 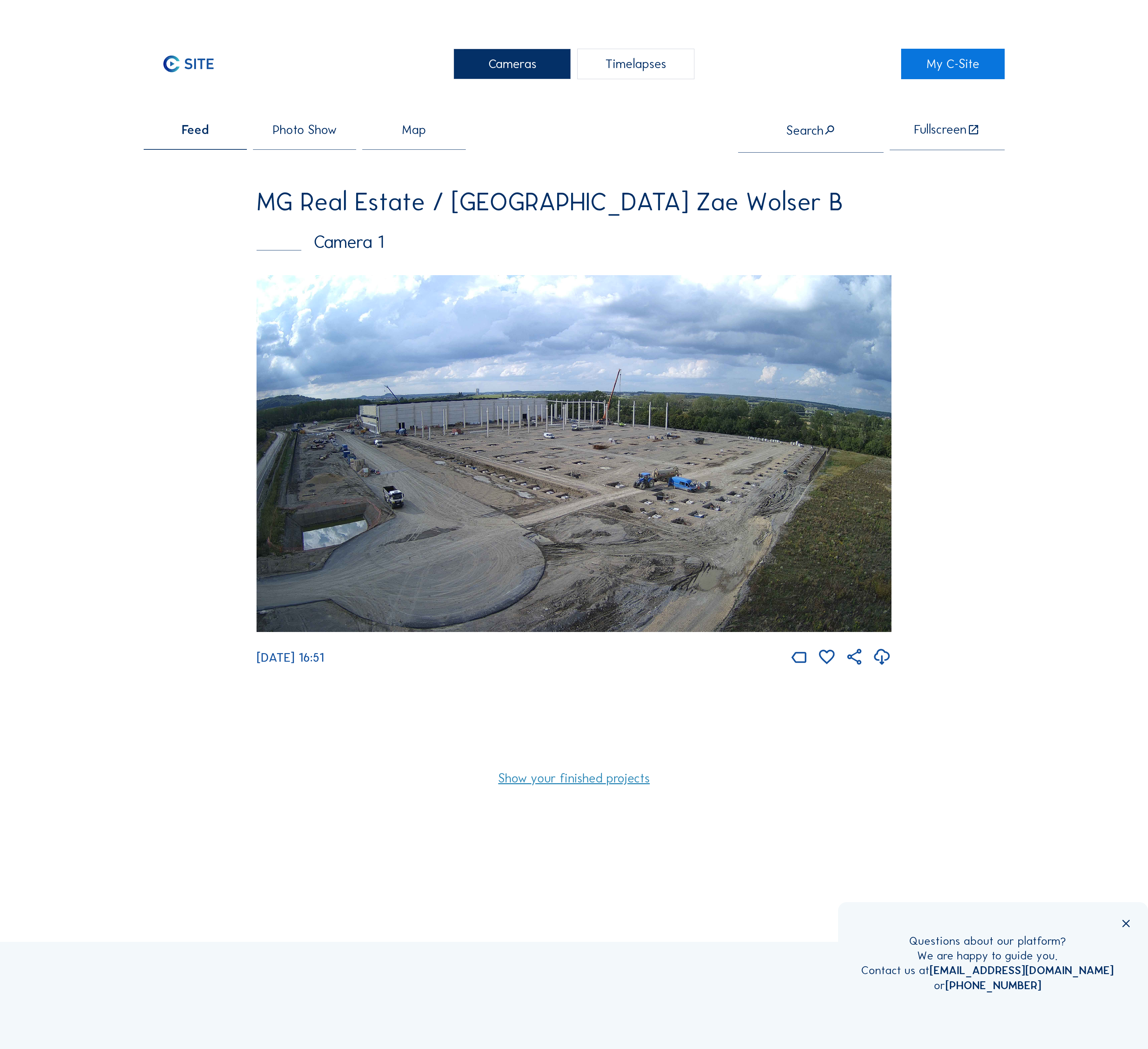 I want to click on a: My C-Site, so click(x=952, y=64).